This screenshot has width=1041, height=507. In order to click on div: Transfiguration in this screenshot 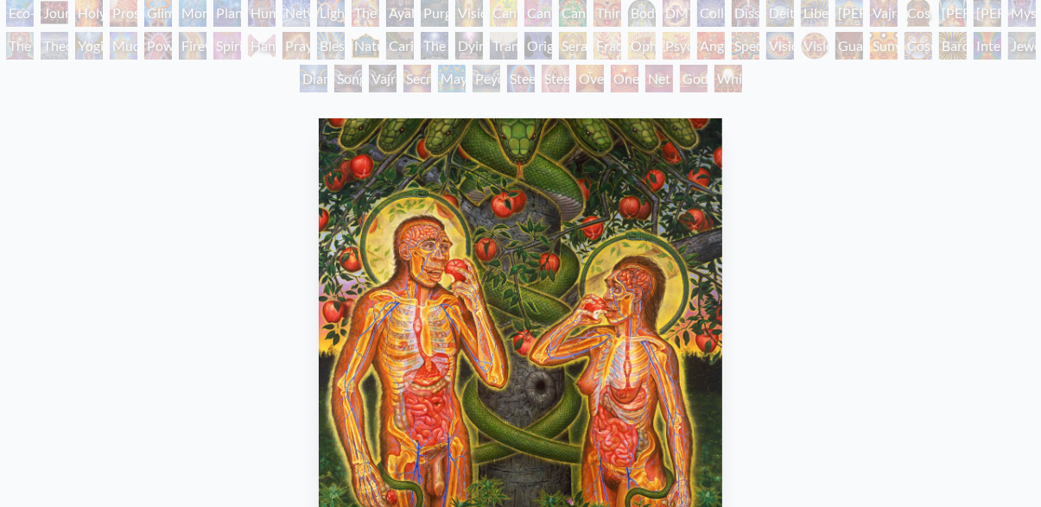, I will do `click(504, 46)`.